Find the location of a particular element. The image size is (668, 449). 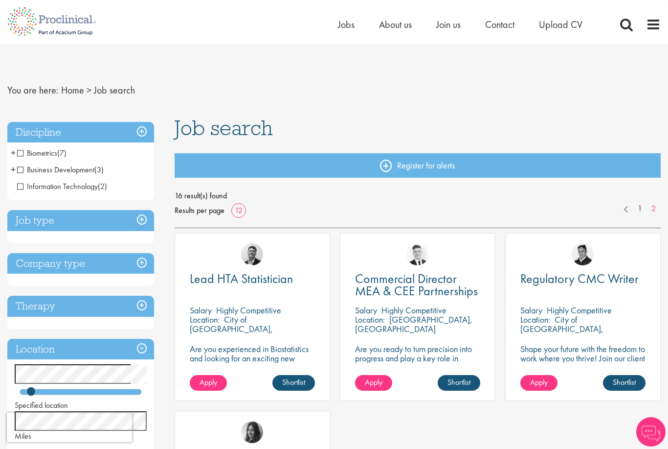

span: Results per page is located at coordinates (200, 210).